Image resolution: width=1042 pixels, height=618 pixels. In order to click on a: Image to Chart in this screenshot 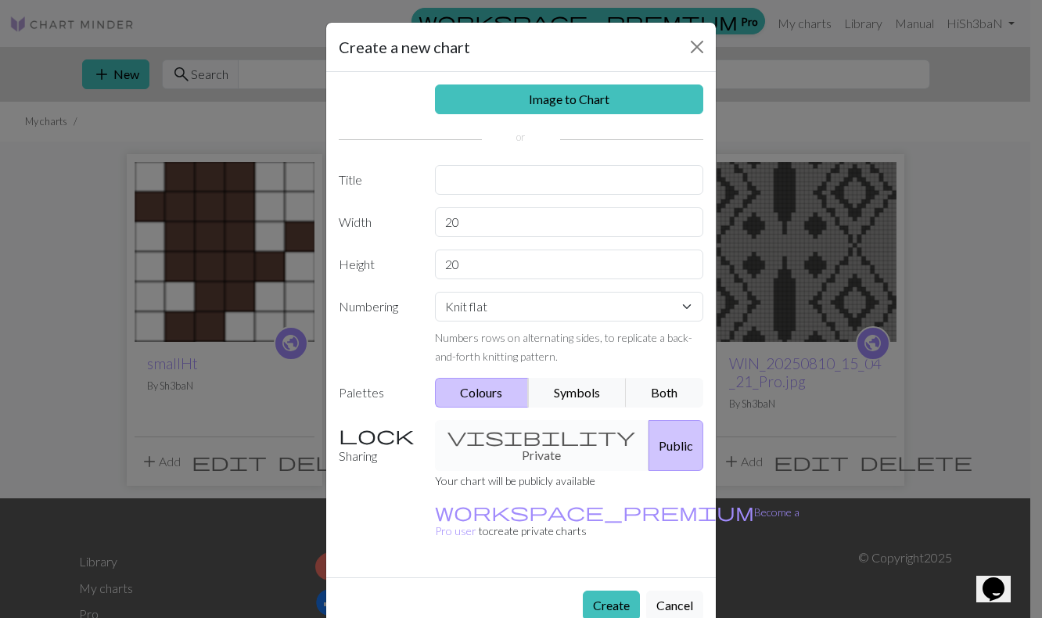, I will do `click(569, 99)`.